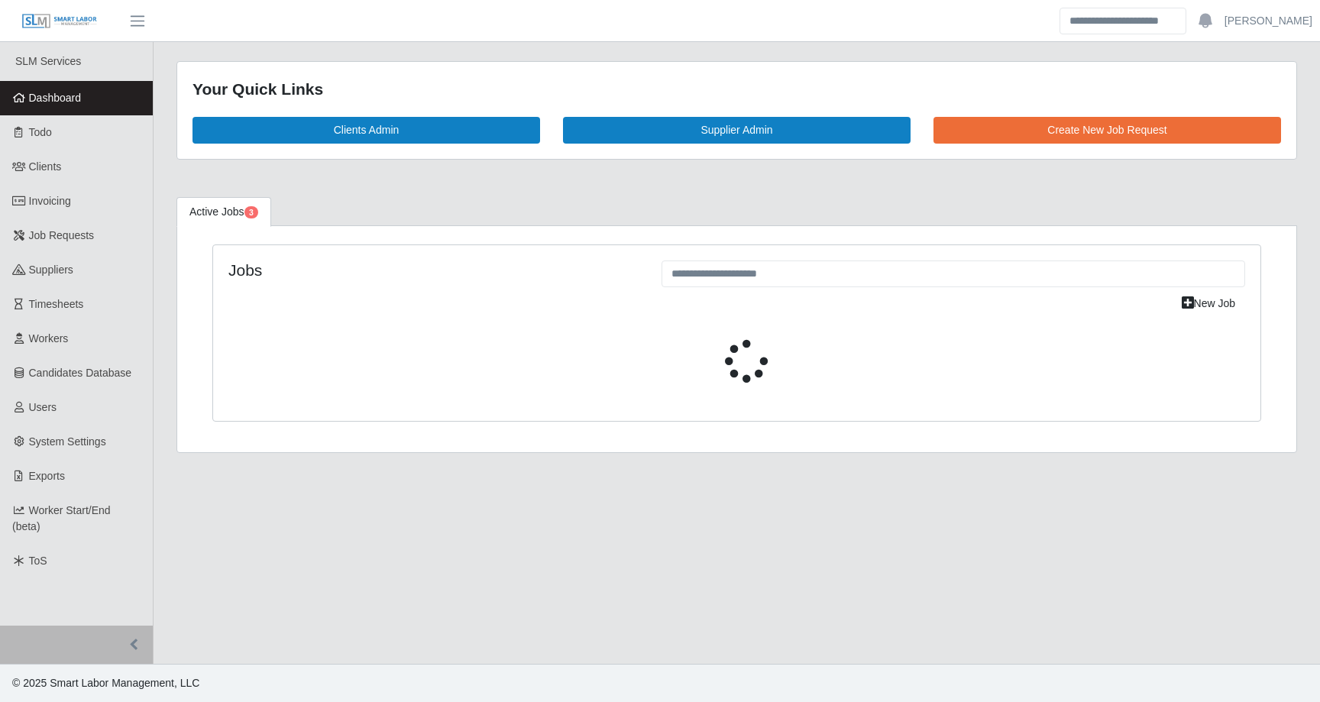 The height and width of the screenshot is (702, 1320). Describe the element at coordinates (49, 338) in the screenshot. I see `span: Workers` at that location.